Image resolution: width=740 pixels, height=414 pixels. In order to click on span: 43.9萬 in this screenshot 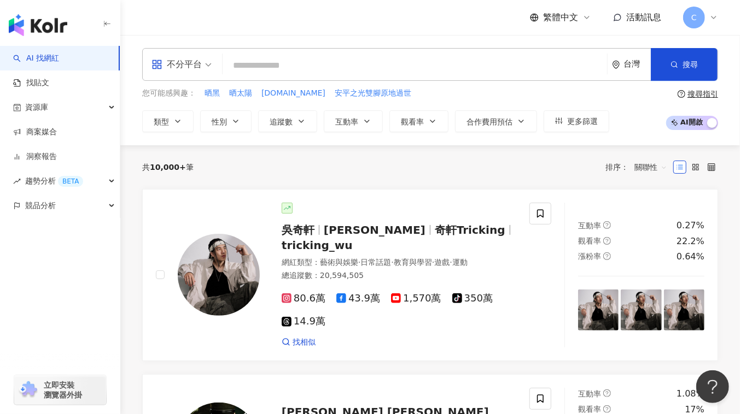, I will do `click(358, 298)`.